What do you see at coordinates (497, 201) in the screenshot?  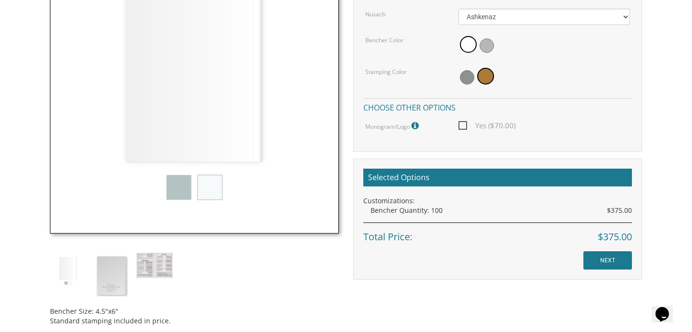 I see `div: Customizations:` at bounding box center [497, 201].